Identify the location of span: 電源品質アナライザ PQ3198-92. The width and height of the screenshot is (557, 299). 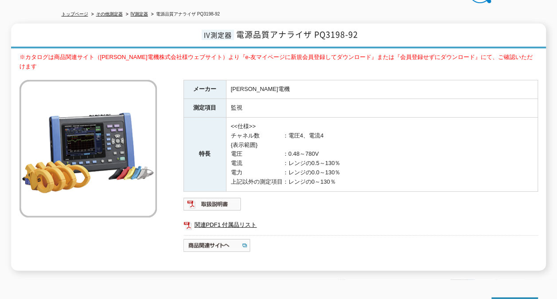
(297, 34).